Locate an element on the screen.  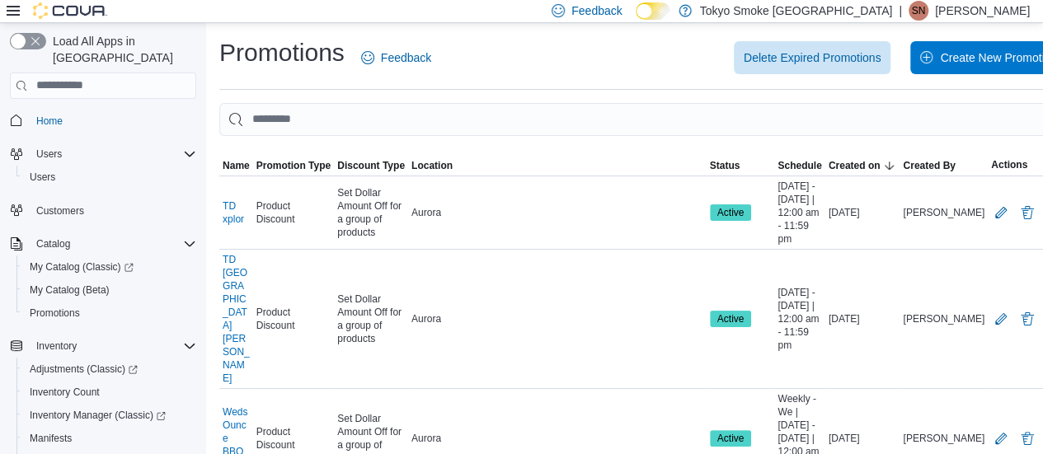
button: Delete Expired Promotions is located at coordinates (812, 58).